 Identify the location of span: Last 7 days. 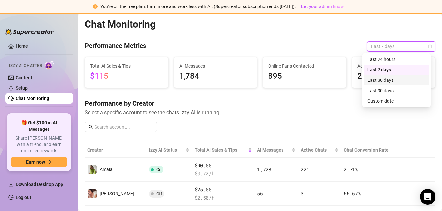
(401, 47).